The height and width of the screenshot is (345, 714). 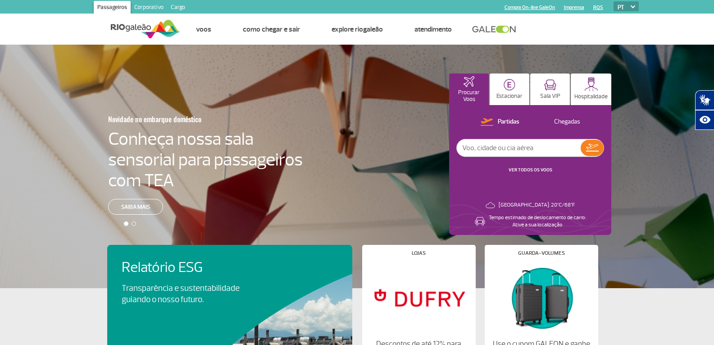 I want to click on button: Partidas, so click(x=500, y=122).